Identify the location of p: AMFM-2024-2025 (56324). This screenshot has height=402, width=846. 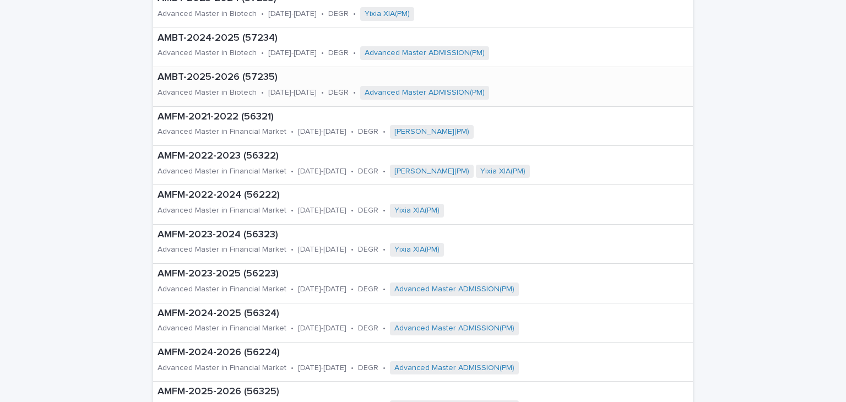
(400, 314).